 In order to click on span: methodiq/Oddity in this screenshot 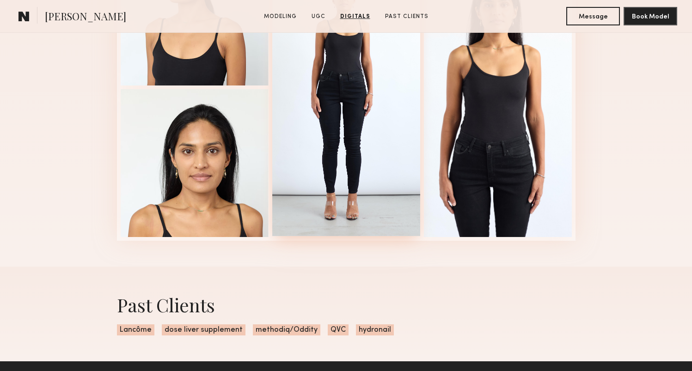, I will do `click(286, 330)`.